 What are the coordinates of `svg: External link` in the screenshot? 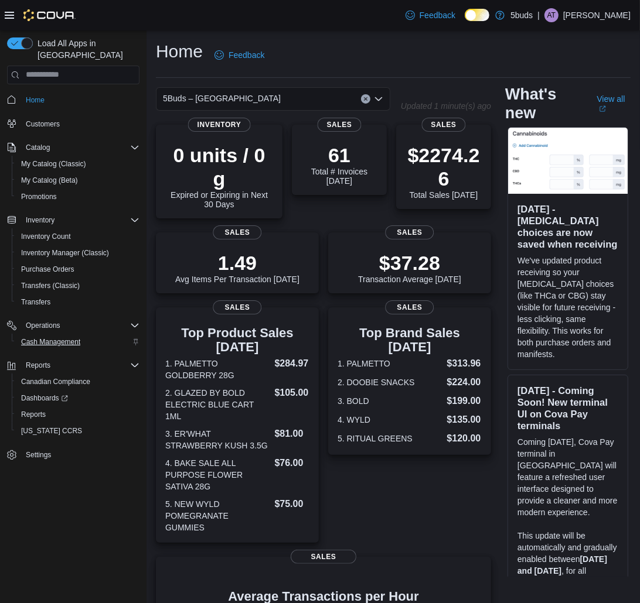 It's located at (602, 109).